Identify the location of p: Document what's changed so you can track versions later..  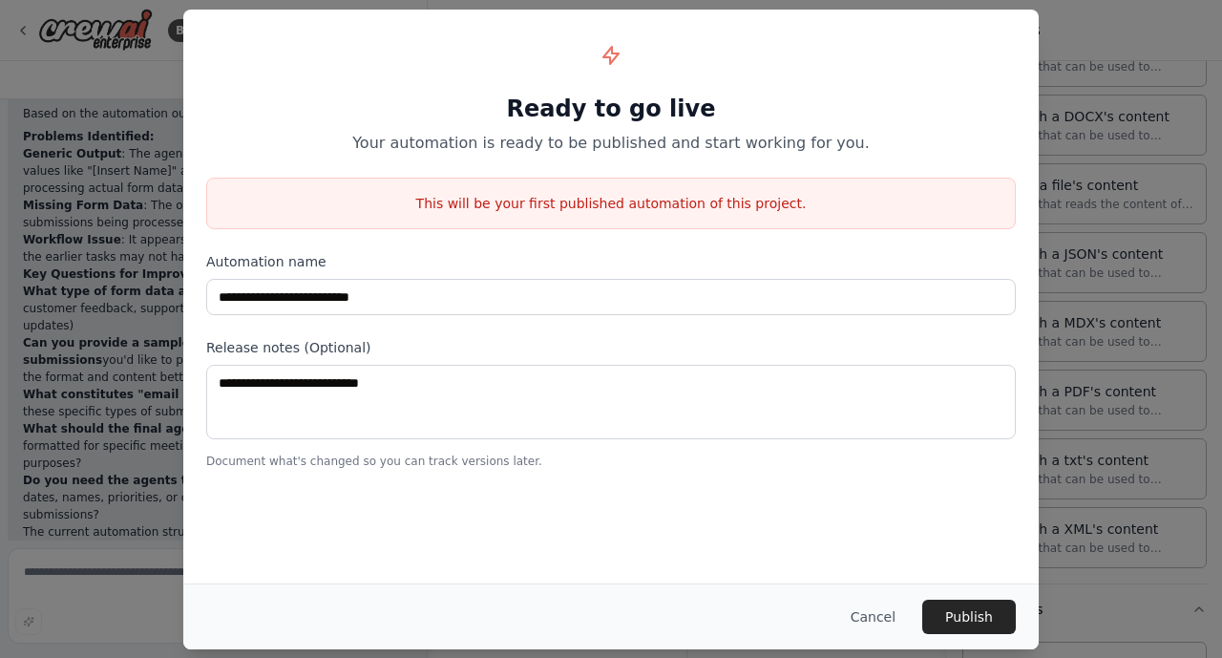
(611, 461).